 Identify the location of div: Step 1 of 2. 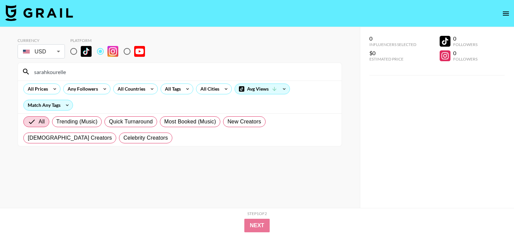
(257, 213).